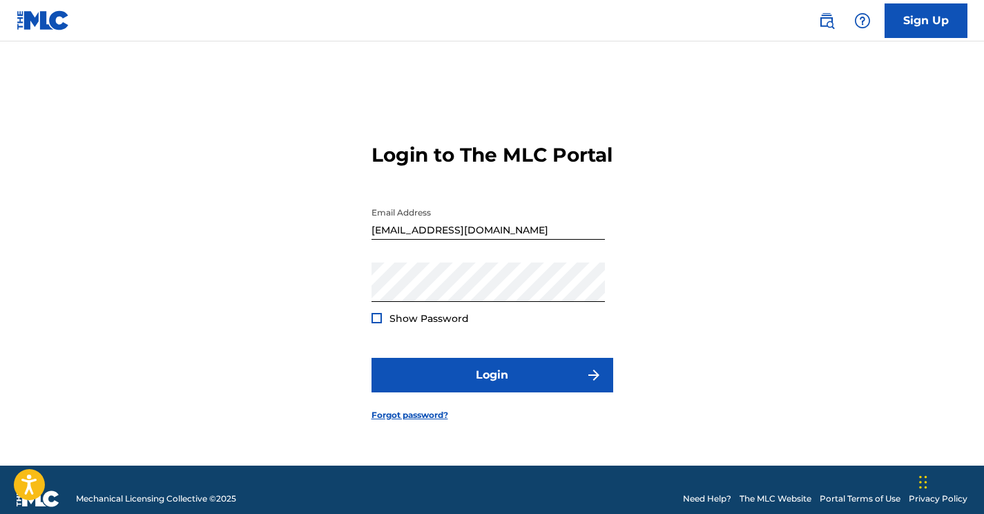 This screenshot has width=984, height=514. I want to click on img: logo, so click(38, 499).